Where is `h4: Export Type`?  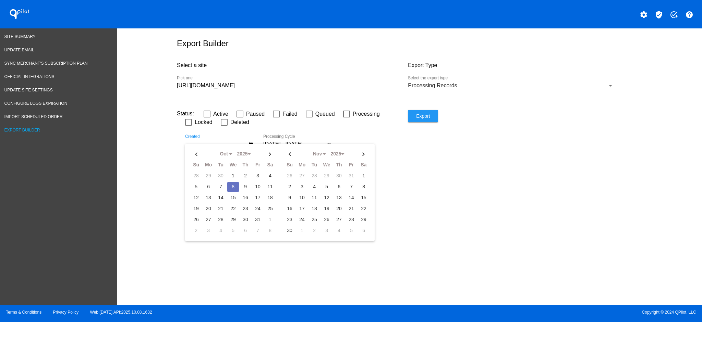
h4: Export Type is located at coordinates (523, 65).